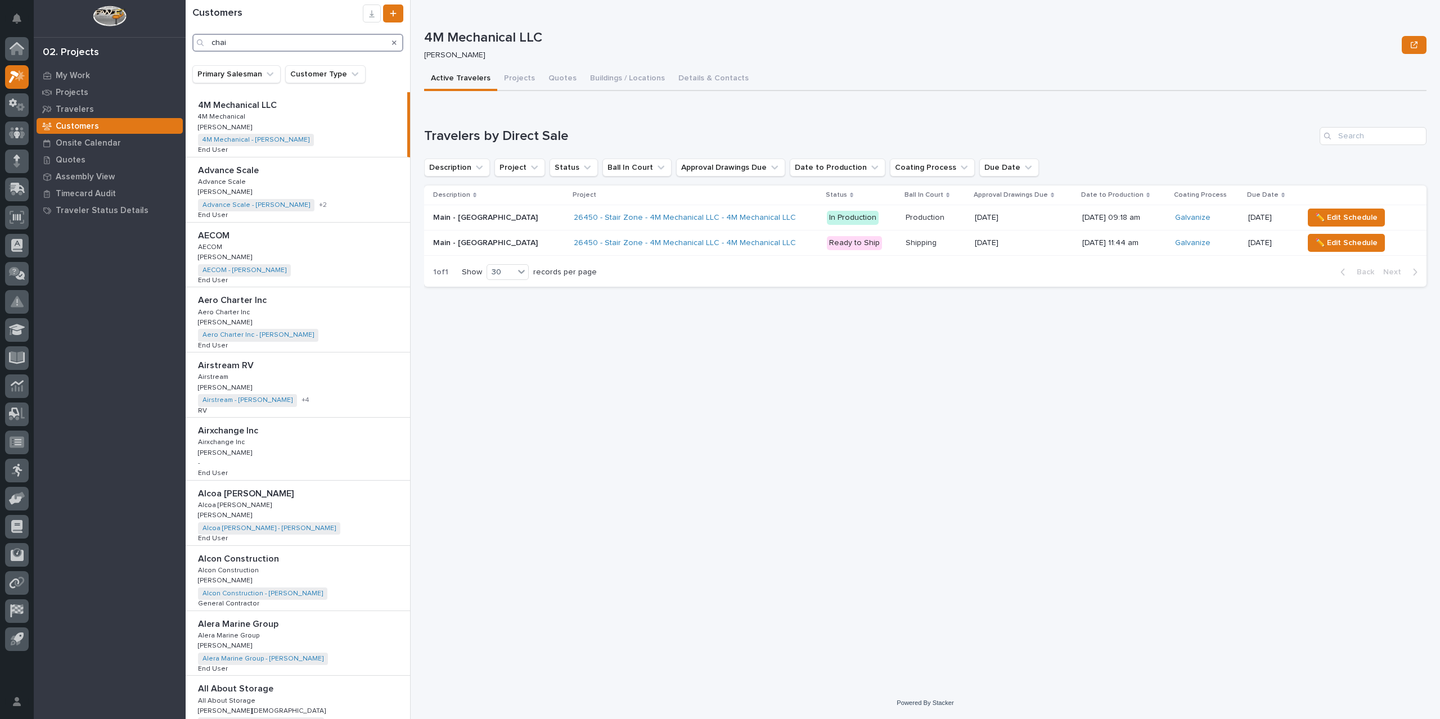  Describe the element at coordinates (325, 74) in the screenshot. I see `button: Customer Type` at that location.